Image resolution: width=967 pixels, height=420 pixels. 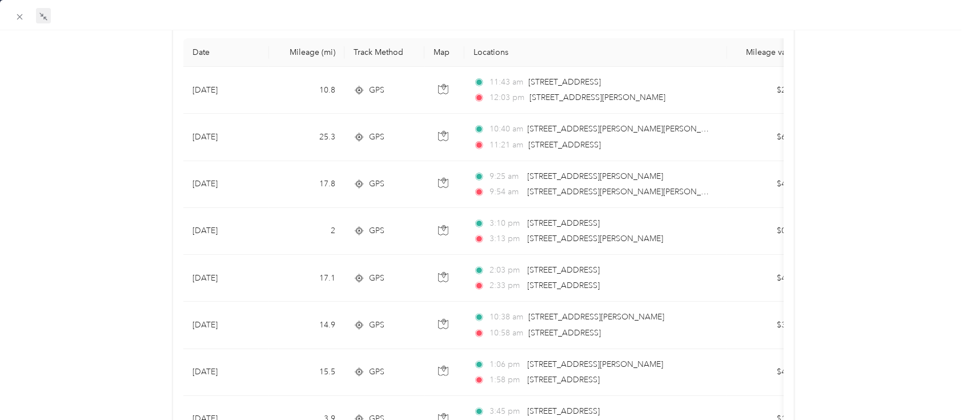 I want to click on th: Date, so click(x=226, y=53).